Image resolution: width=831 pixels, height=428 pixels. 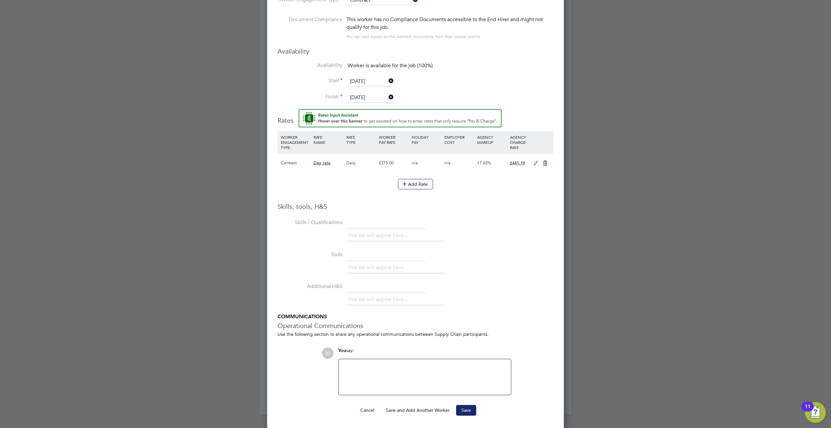 I want to click on label: Document Compliance, so click(x=310, y=27).